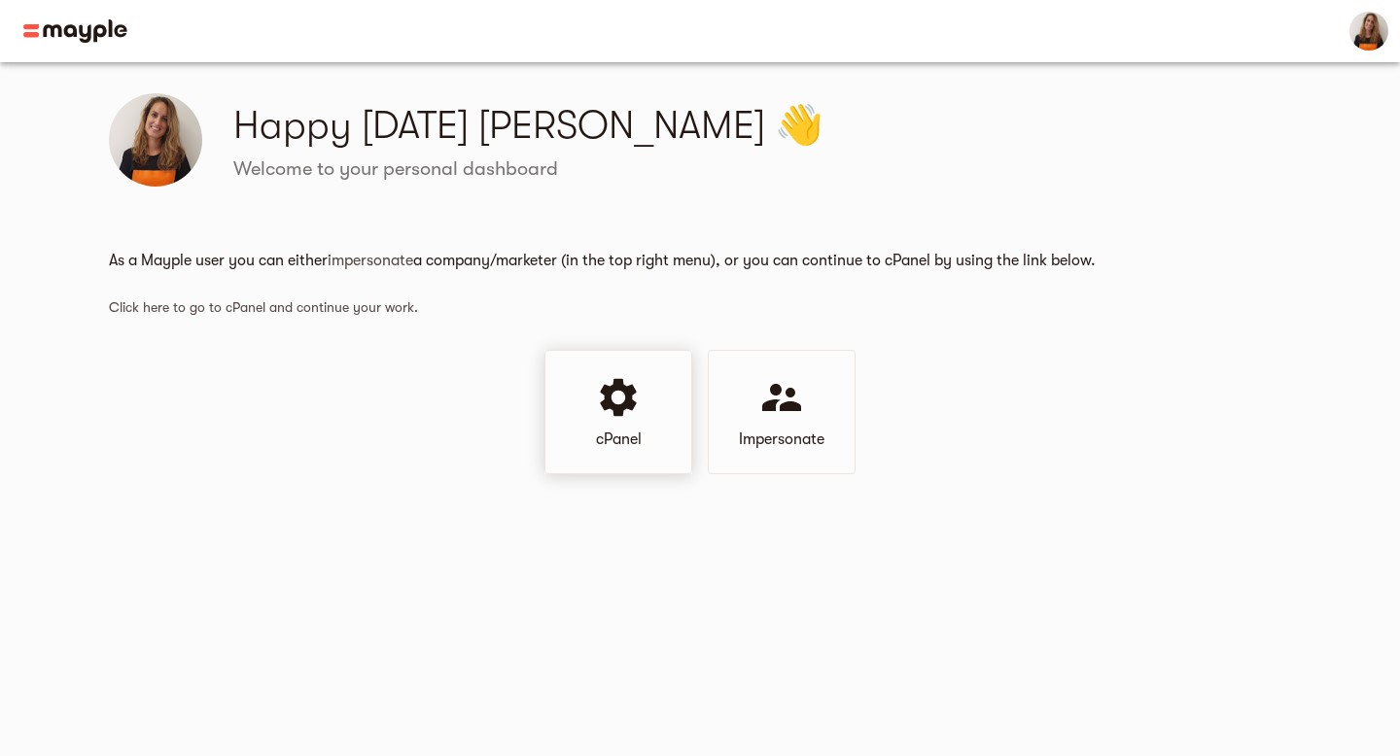  What do you see at coordinates (156, 140) in the screenshot?
I see `img: Sheila Makleff` at bounding box center [156, 140].